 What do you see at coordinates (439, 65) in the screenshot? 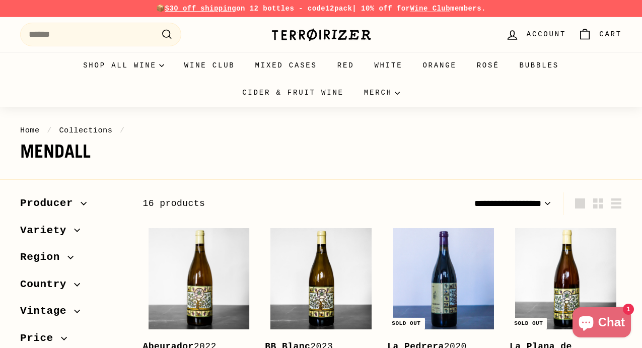
I see `a: Orange` at bounding box center [439, 65].